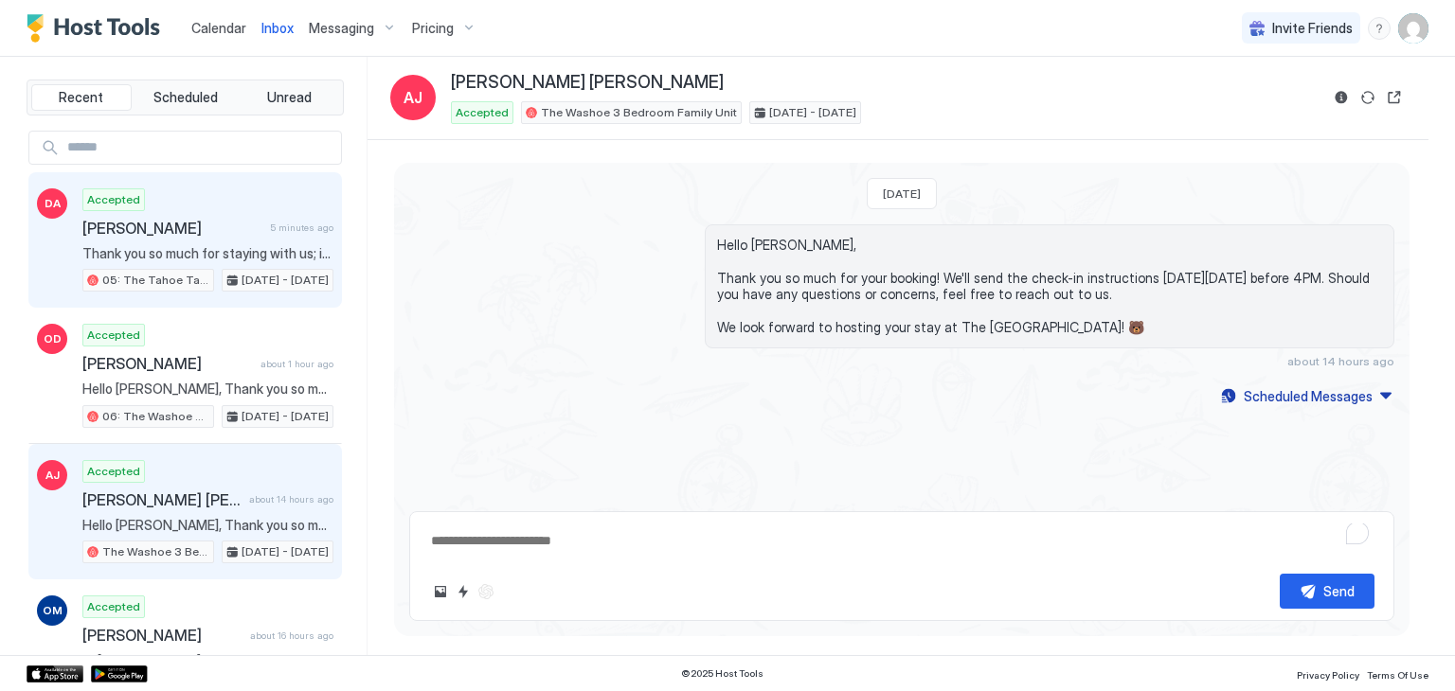 Image resolution: width=1455 pixels, height=691 pixels. I want to click on span: about 1 hour ago, so click(296, 364).